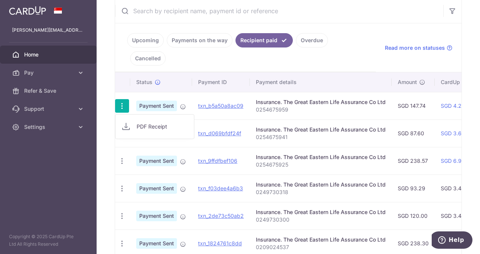  I want to click on a: Overdue, so click(312, 40).